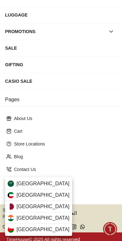  Describe the element at coordinates (11, 230) in the screenshot. I see `img: Oman` at that location.